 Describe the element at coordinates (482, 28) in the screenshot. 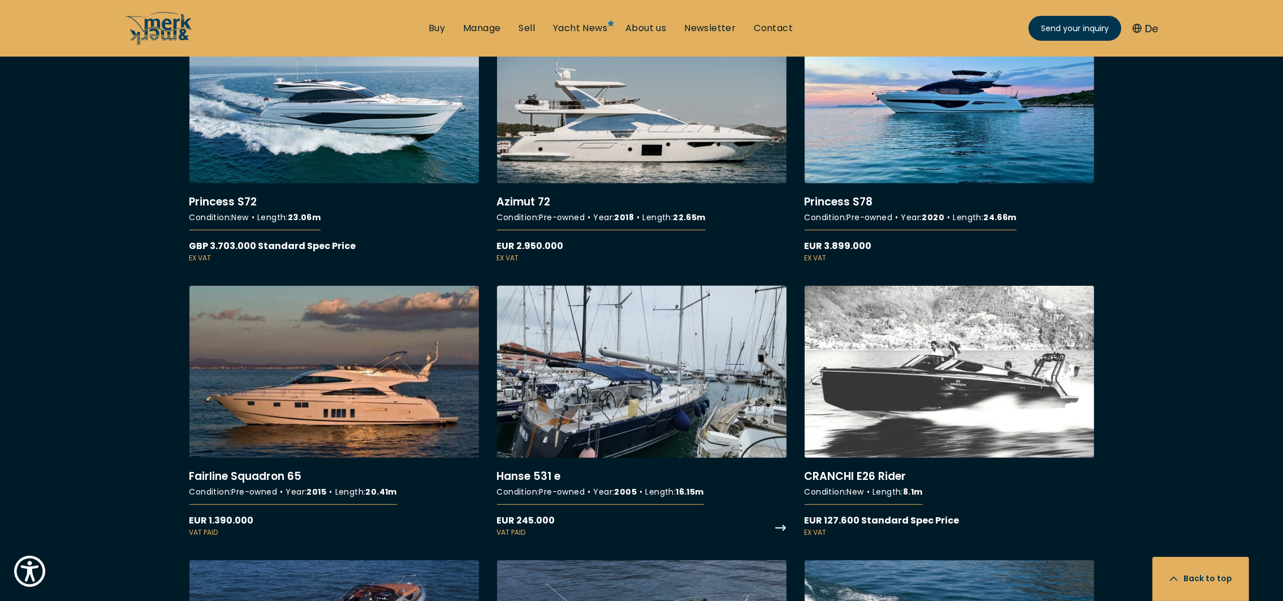

I see `a: Manage` at that location.